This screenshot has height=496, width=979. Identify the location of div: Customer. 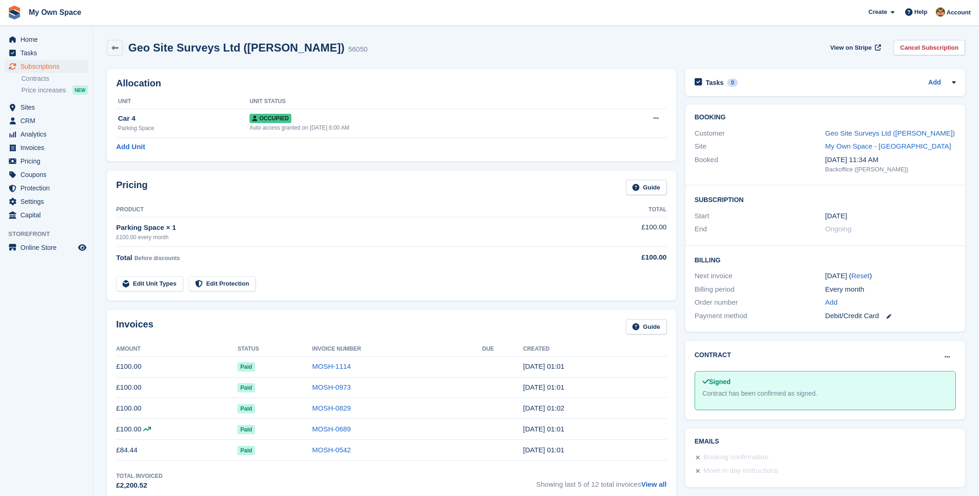
(759, 133).